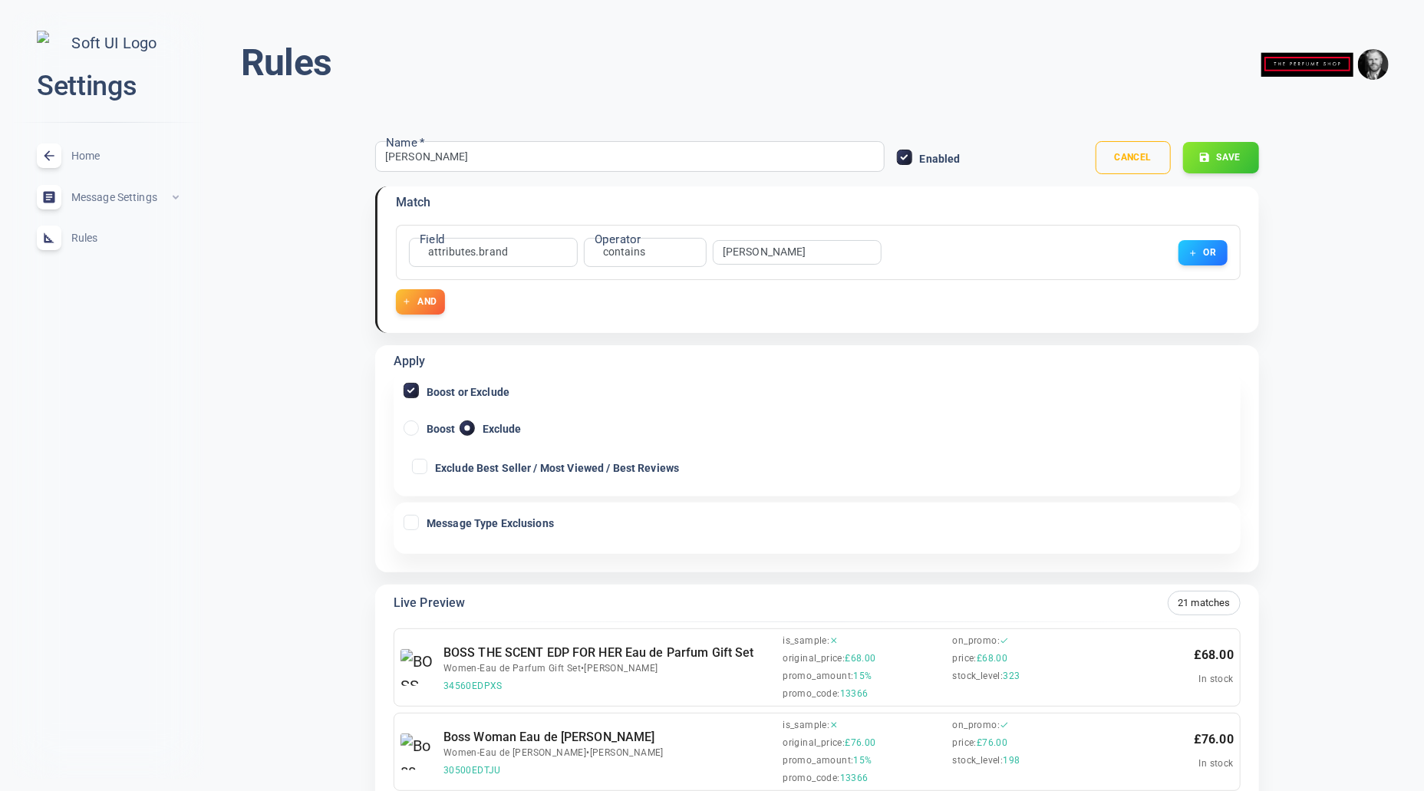  I want to click on span: 198, so click(1011, 760).